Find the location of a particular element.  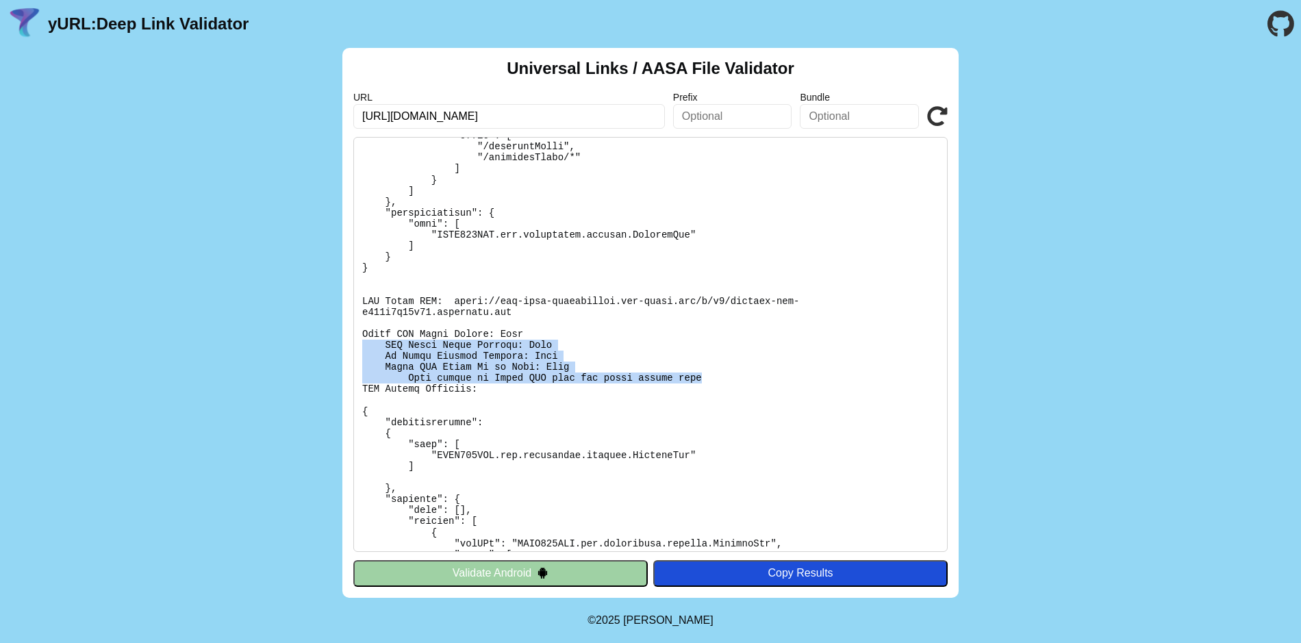

h2: Universal Links / AASA File Validator is located at coordinates (650, 68).